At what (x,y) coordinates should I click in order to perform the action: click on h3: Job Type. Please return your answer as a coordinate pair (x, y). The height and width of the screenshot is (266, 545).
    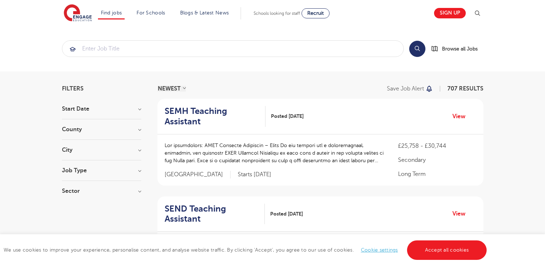
    Looking at the image, I should click on (102, 170).